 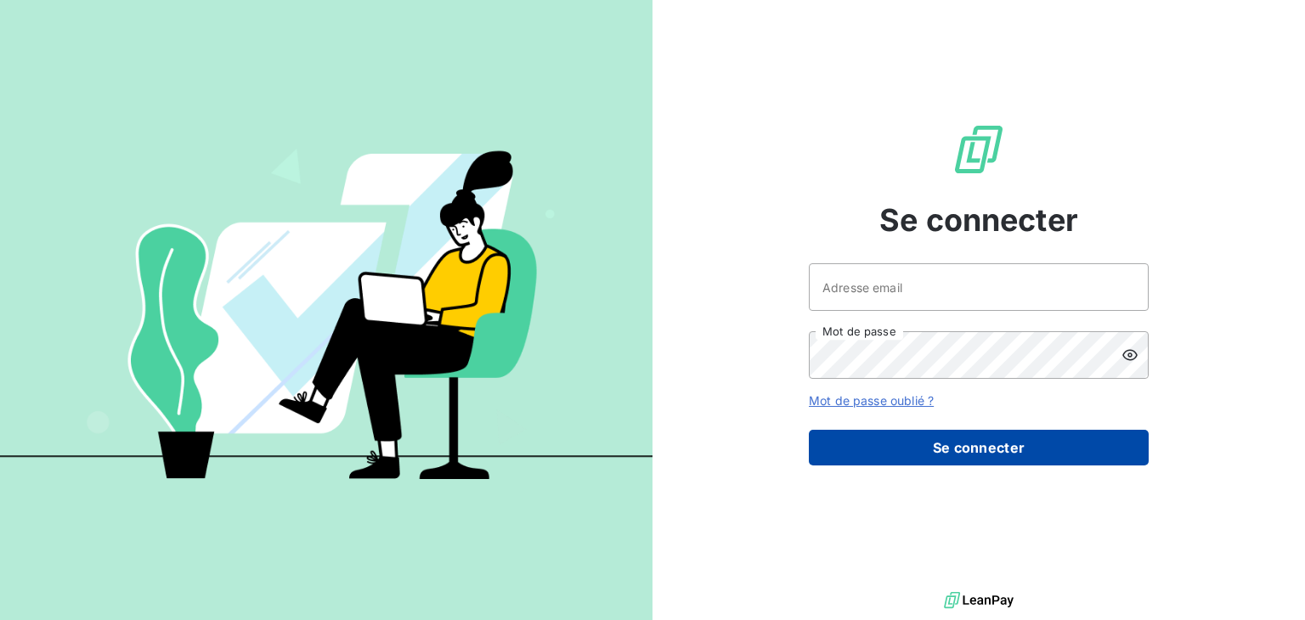 I want to click on input: placeholder, so click(x=979, y=287).